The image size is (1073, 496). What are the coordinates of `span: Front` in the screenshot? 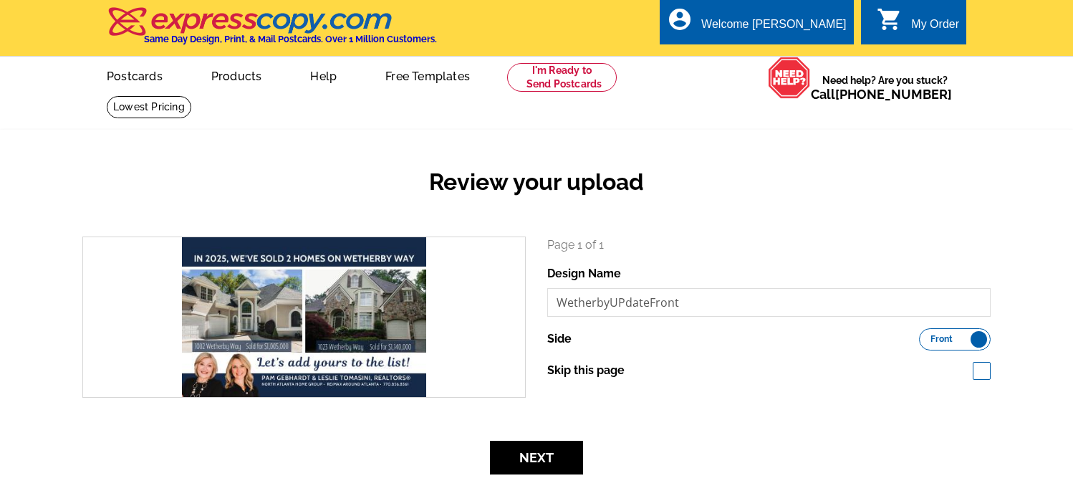 It's located at (941, 339).